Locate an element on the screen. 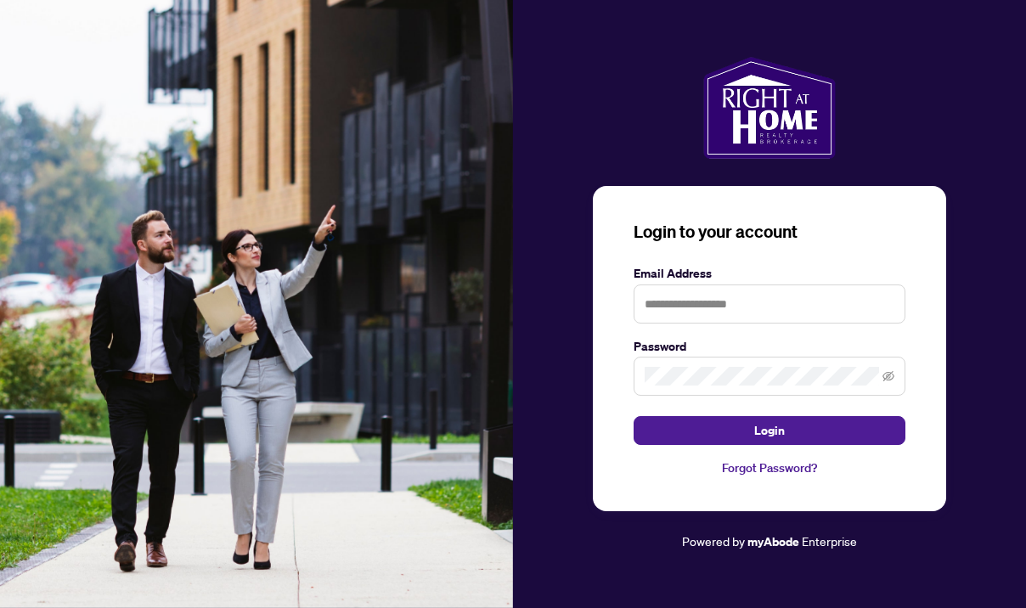 This screenshot has width=1026, height=608. h3: Login to your account is located at coordinates (769, 232).